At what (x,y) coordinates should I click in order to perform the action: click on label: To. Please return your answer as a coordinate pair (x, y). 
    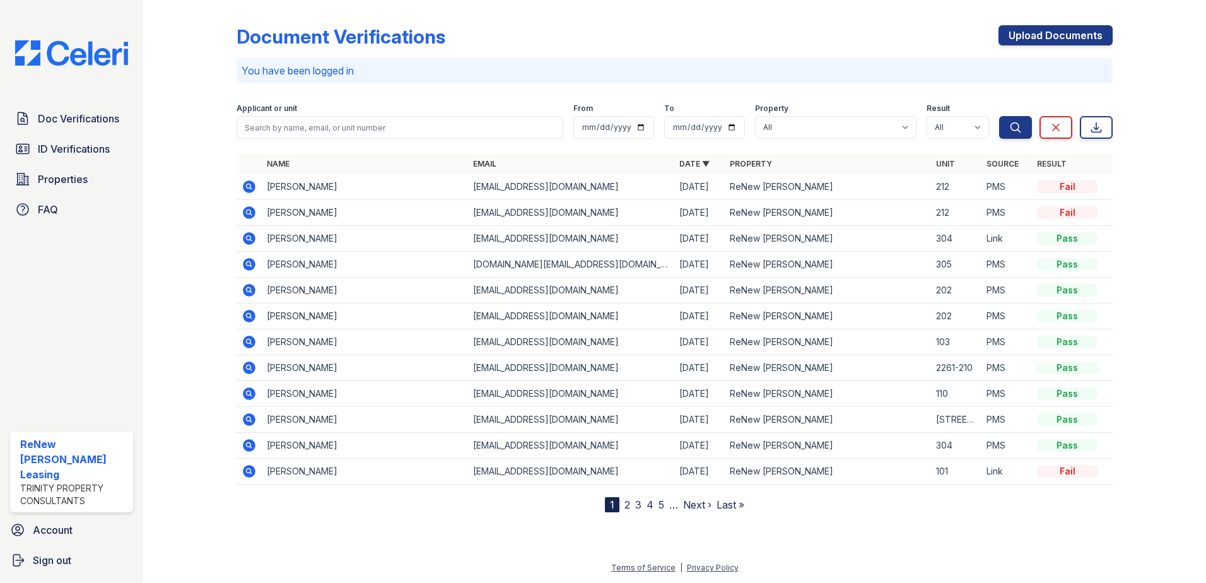
    Looking at the image, I should click on (669, 108).